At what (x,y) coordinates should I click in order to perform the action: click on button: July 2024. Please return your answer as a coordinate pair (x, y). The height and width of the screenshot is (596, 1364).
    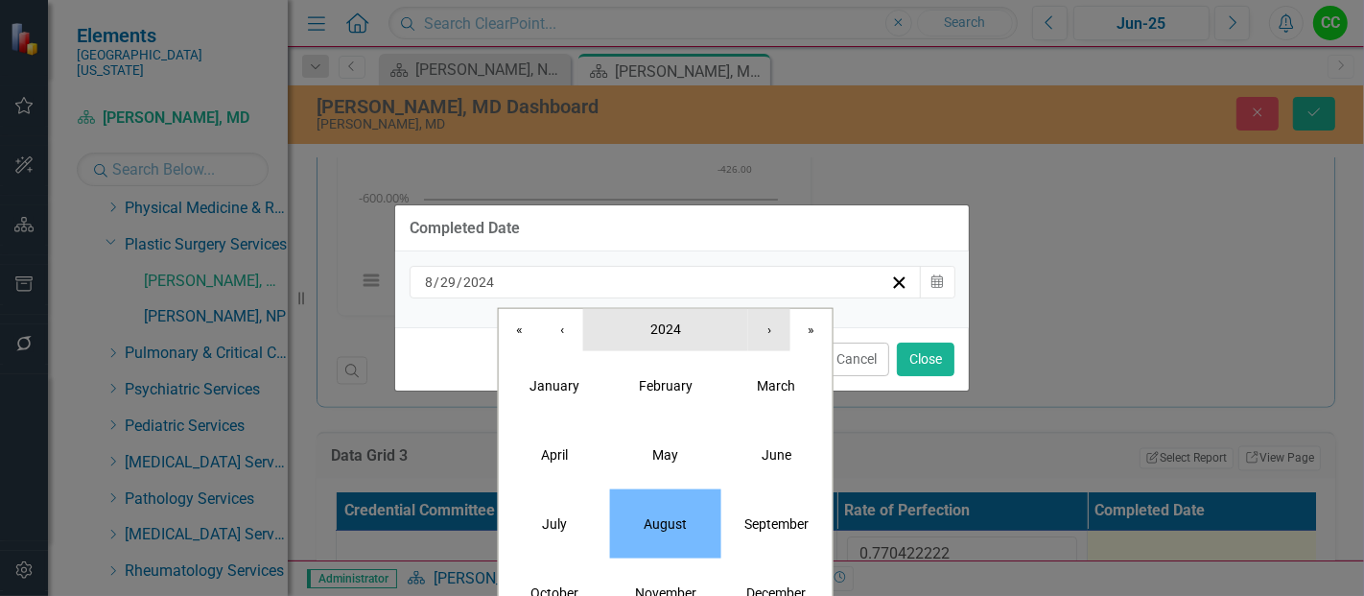
    Looking at the image, I should click on (554, 523).